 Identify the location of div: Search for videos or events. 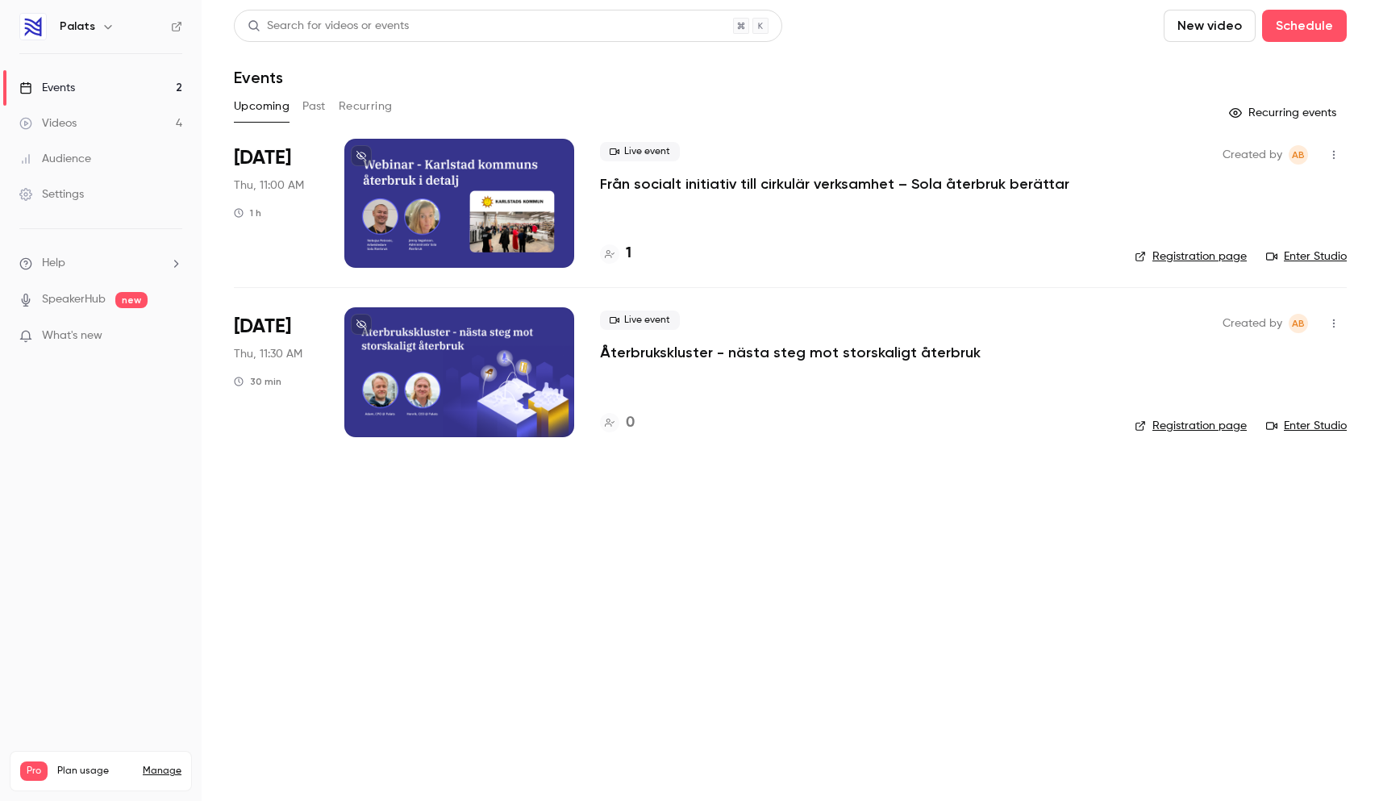
(328, 26).